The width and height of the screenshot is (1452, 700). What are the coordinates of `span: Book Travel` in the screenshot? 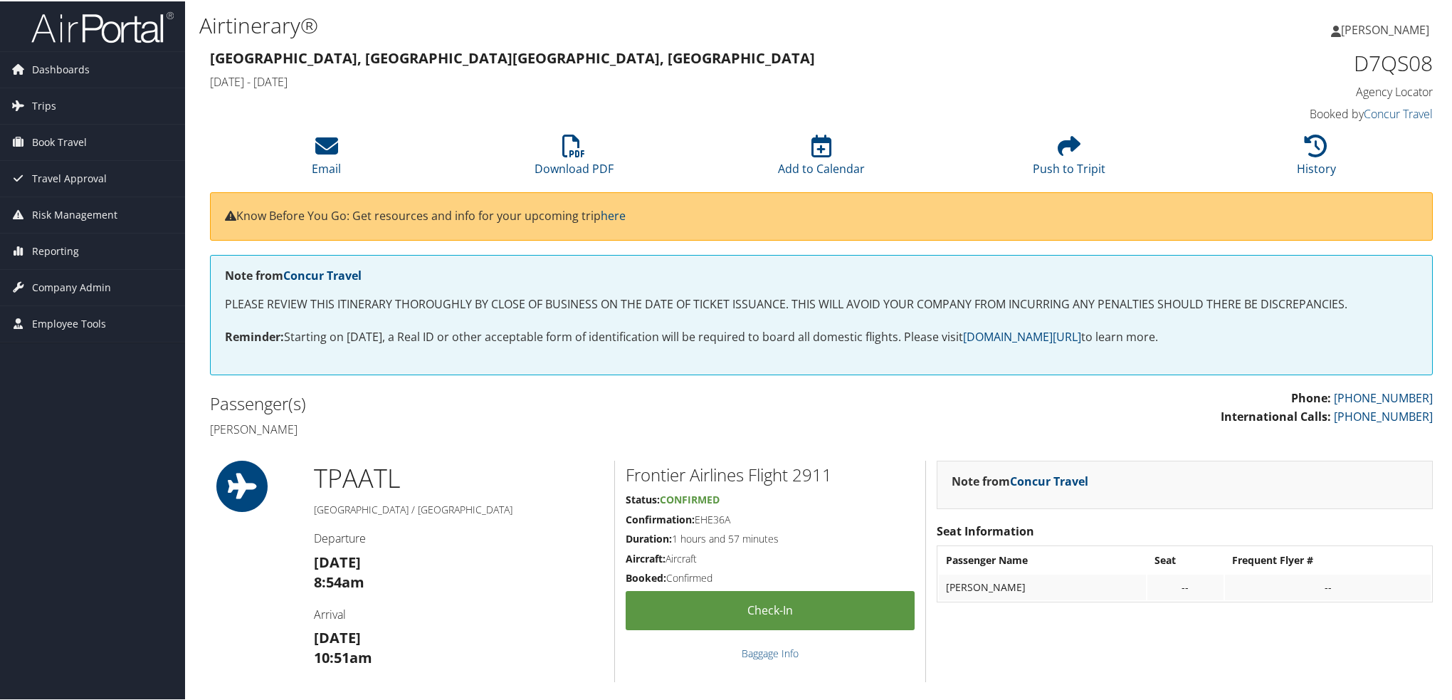 It's located at (59, 141).